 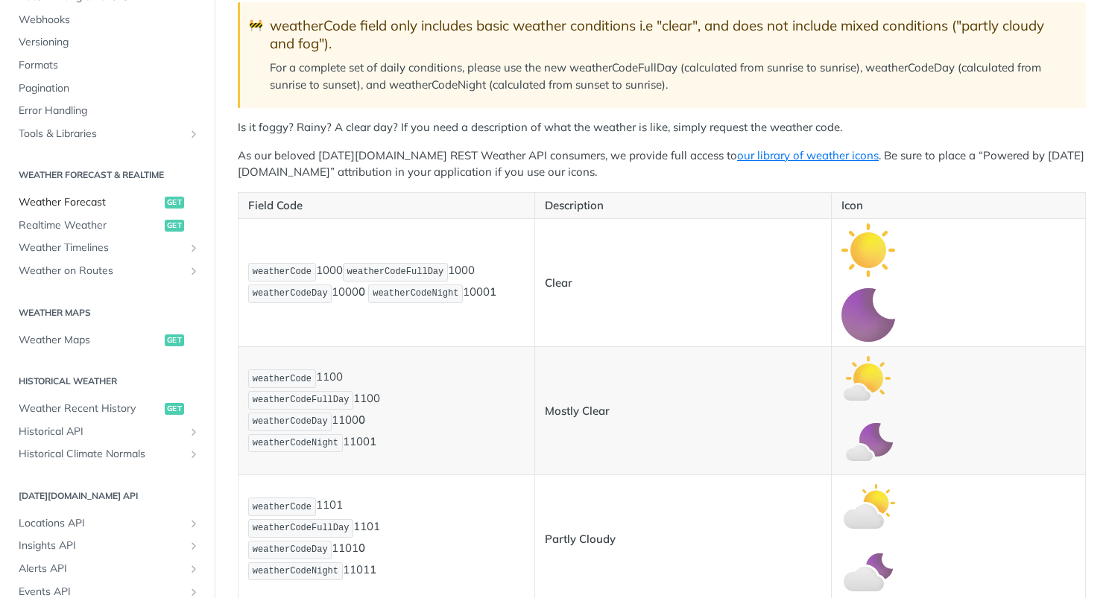 What do you see at coordinates (194, 271) in the screenshot?
I see `button: Show subpages for Weather on Routes` at bounding box center [194, 271].